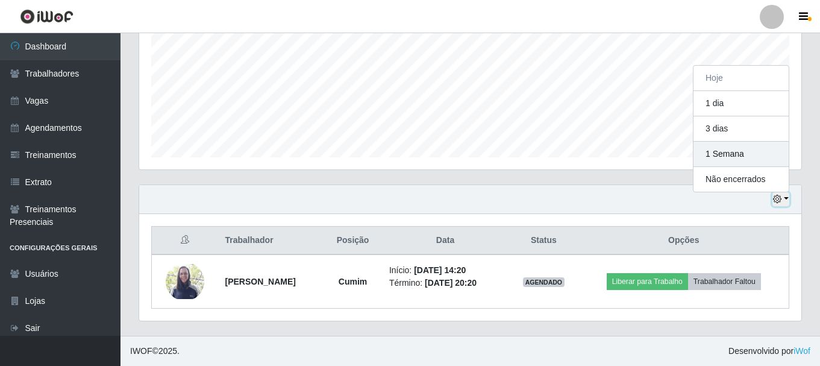 Image resolution: width=820 pixels, height=366 pixels. What do you see at coordinates (741, 179) in the screenshot?
I see `button: Não encerrados` at bounding box center [741, 179].